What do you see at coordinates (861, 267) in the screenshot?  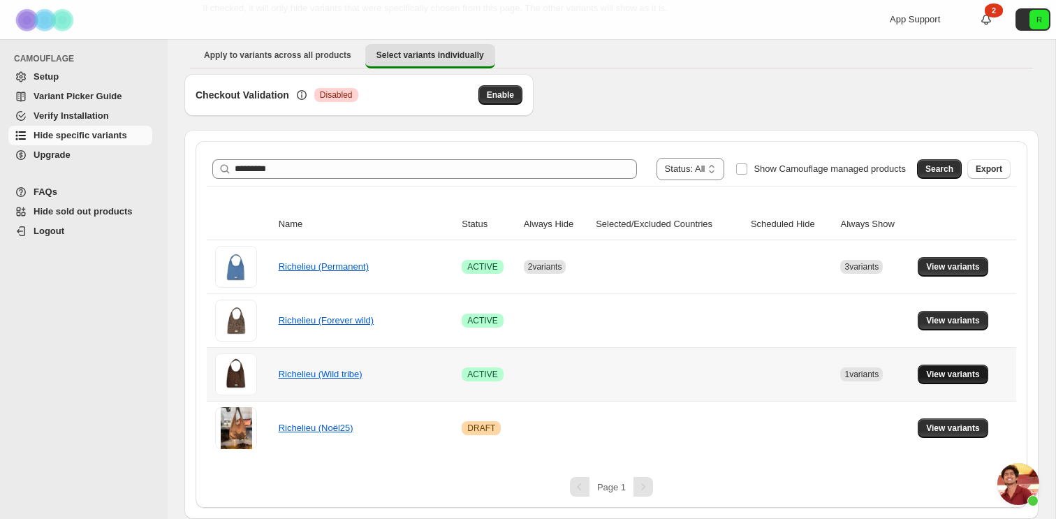 I see `span: 3 variants` at bounding box center [861, 267].